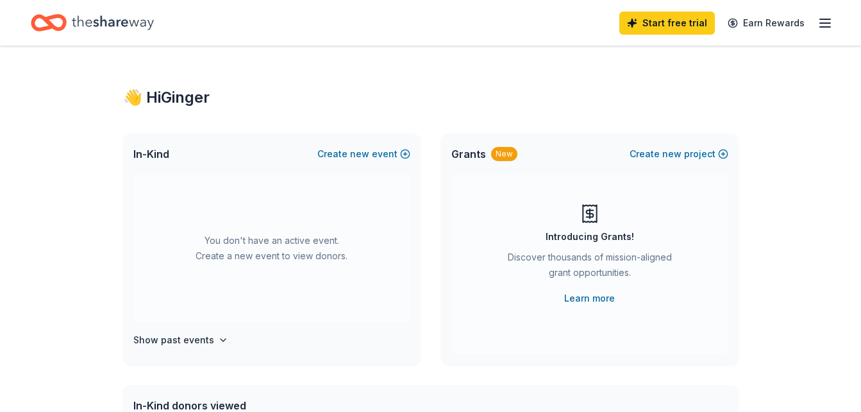 The image size is (861, 412). Describe the element at coordinates (679, 154) in the screenshot. I see `button: Createnewproject` at that location.